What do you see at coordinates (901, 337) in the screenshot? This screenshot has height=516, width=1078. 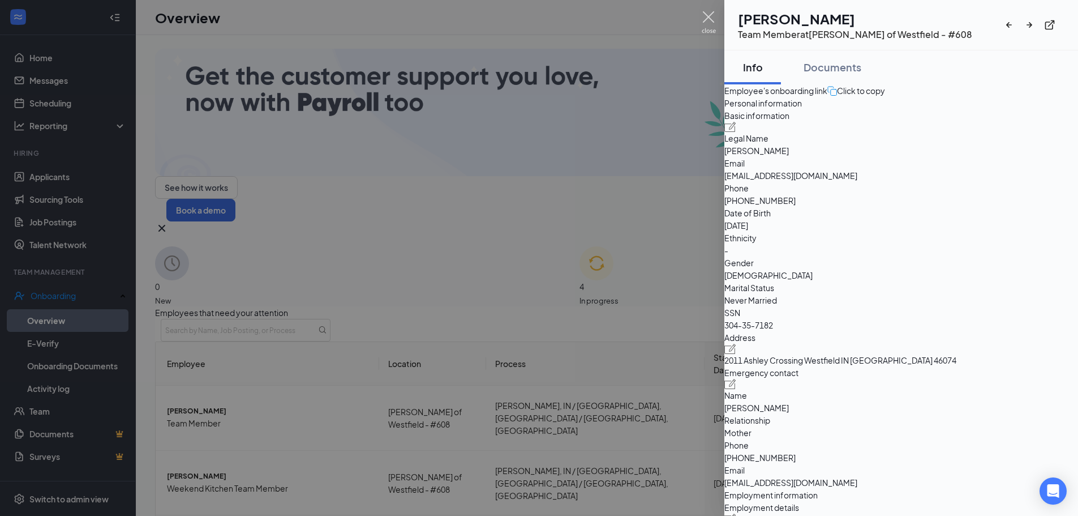 I see `span: Address` at bounding box center [901, 337].